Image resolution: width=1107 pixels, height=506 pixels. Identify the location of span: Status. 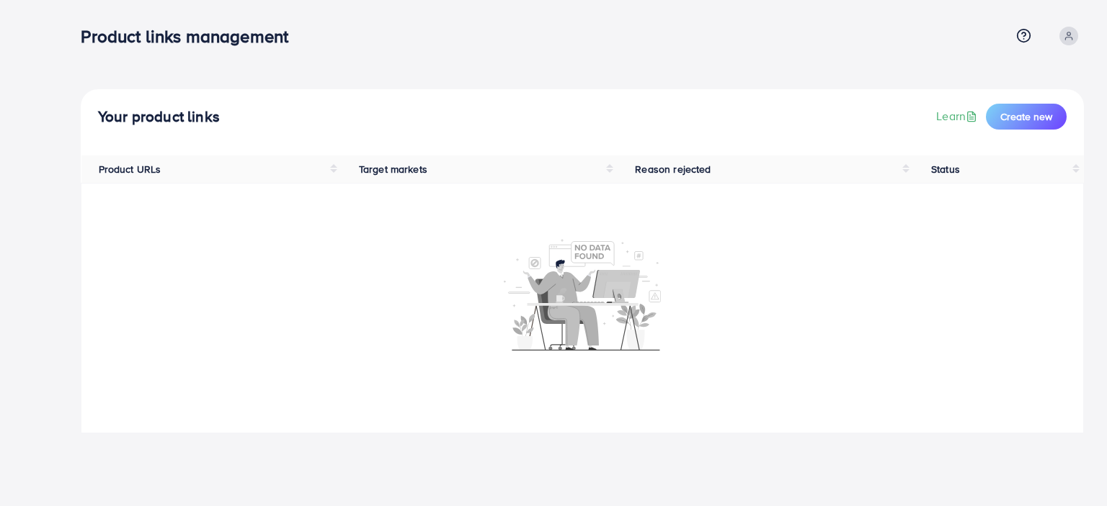
(945, 169).